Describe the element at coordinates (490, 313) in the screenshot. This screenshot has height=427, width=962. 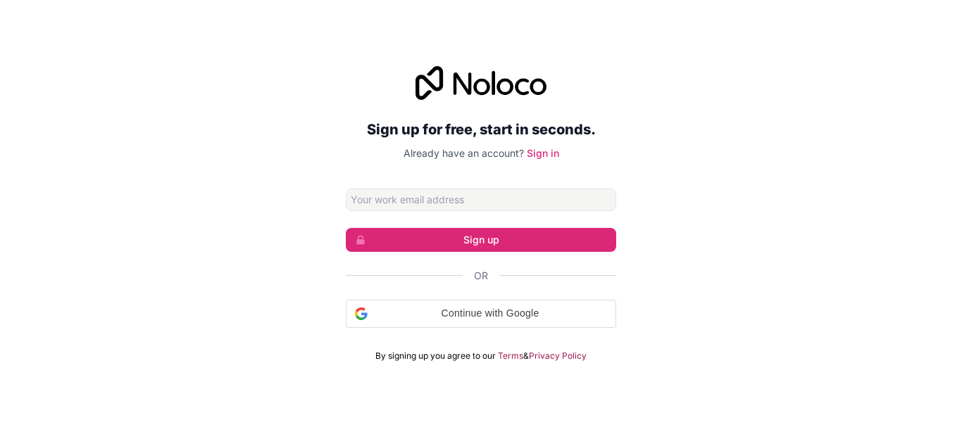
I see `span: Continue with Google` at that location.